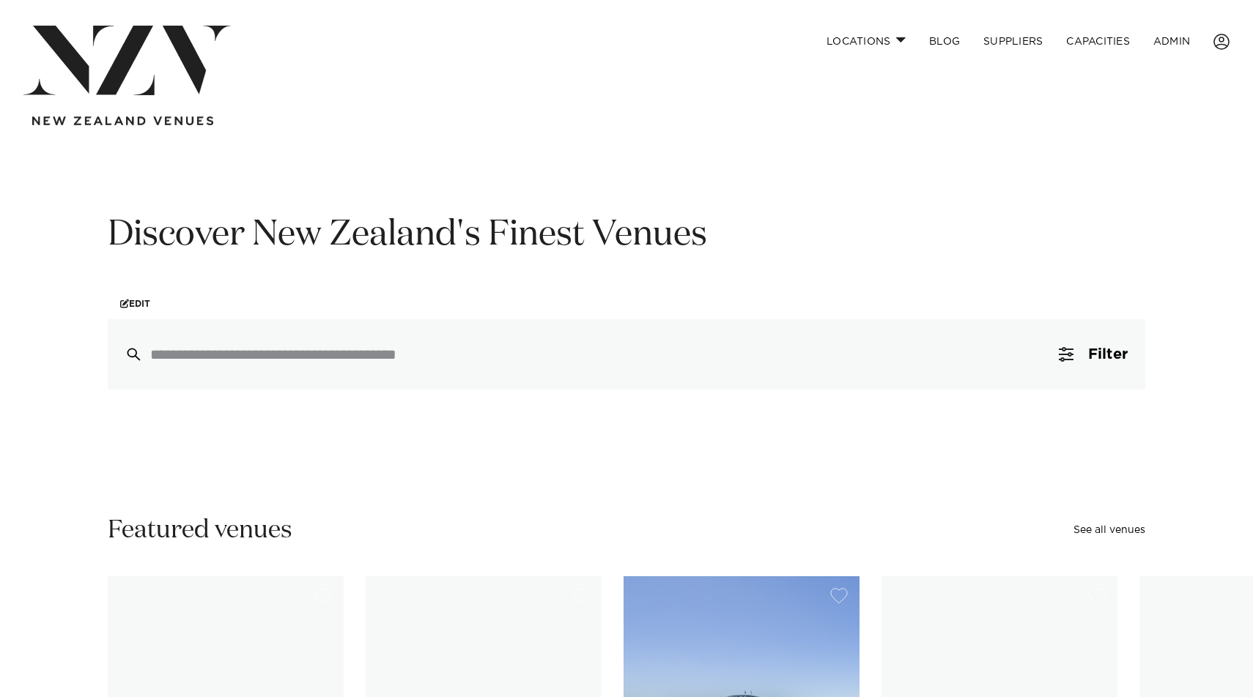  Describe the element at coordinates (122, 121) in the screenshot. I see `img: new-zealand-venues-text.png` at that location.